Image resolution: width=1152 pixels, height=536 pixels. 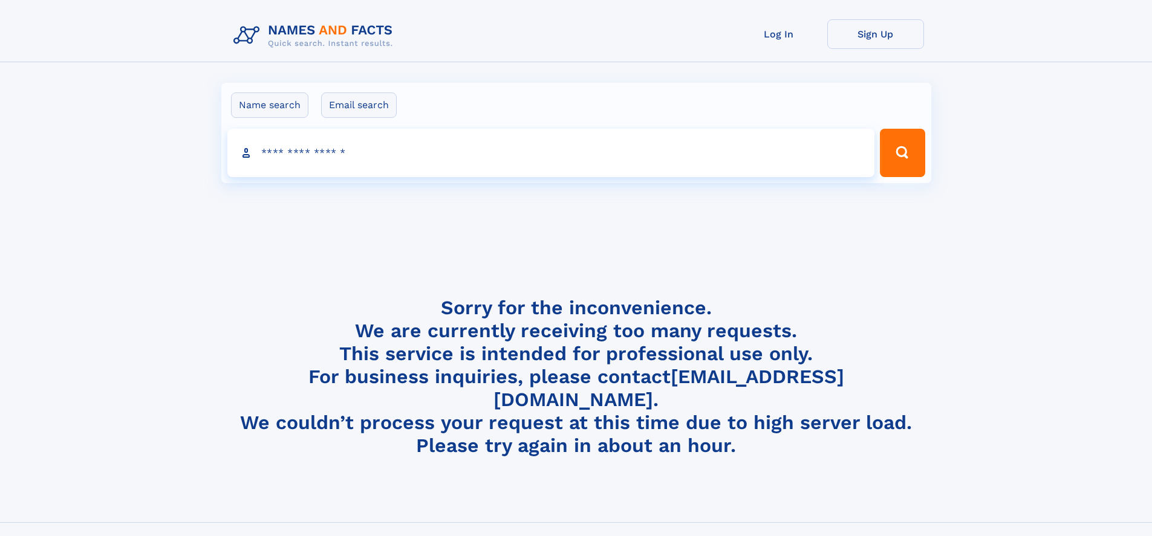 I want to click on label: Email search, so click(x=359, y=105).